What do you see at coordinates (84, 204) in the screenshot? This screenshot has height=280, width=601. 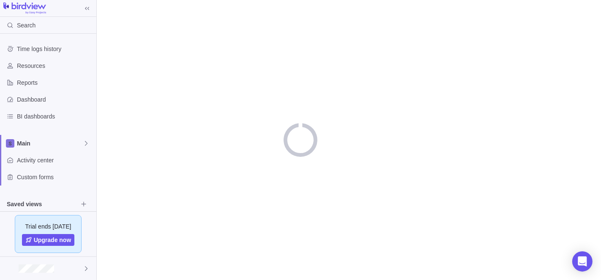 I see `span: Browse views` at bounding box center [84, 204].